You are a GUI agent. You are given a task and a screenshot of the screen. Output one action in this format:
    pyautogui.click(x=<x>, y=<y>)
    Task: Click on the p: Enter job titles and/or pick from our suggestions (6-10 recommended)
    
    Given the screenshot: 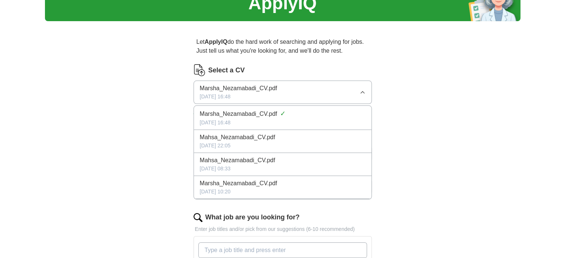 What is the action you would take?
    pyautogui.click(x=282, y=229)
    